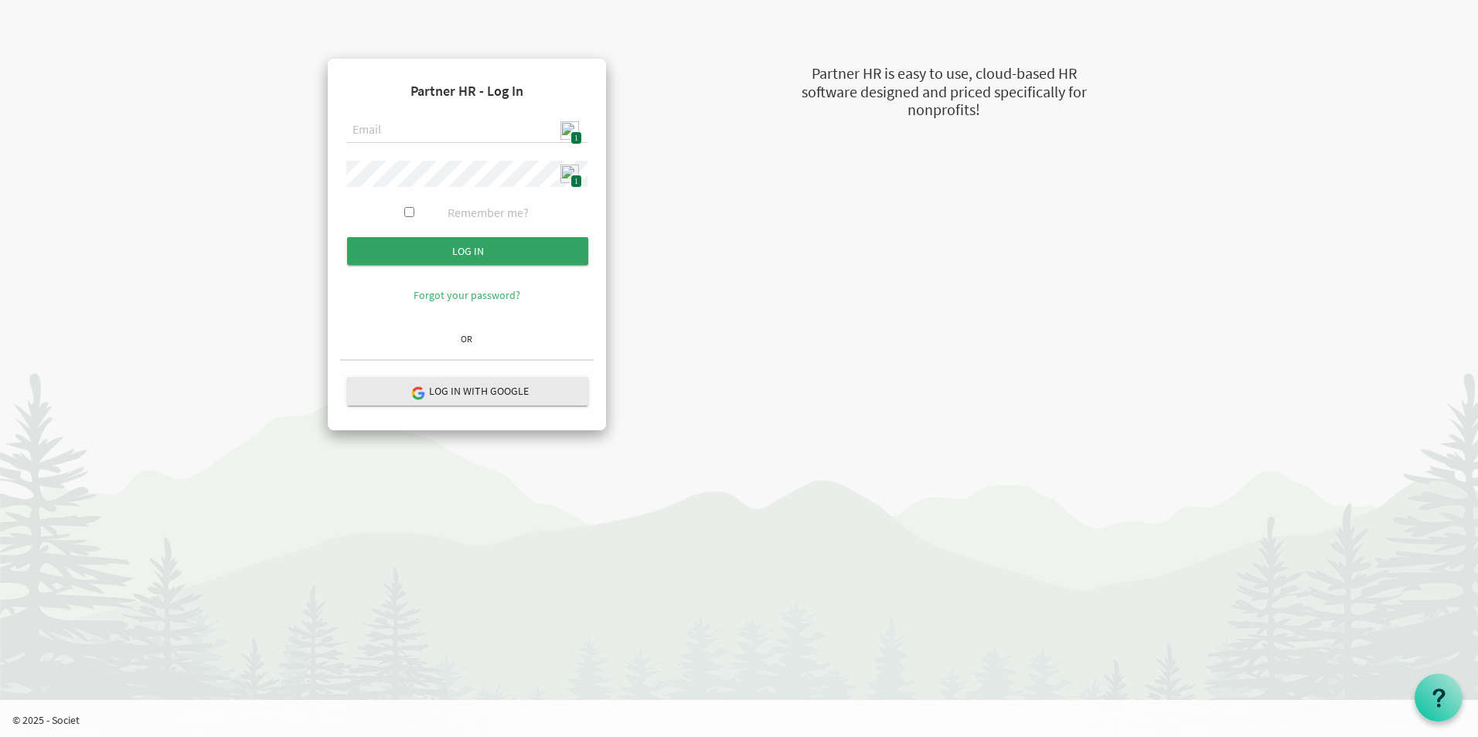  What do you see at coordinates (467, 295) in the screenshot?
I see `a: Forgot your password?` at bounding box center [467, 295].